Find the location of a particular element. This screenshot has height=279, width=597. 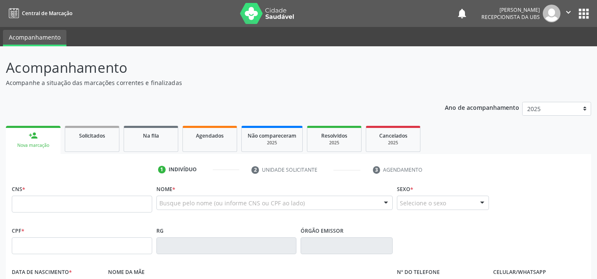

label: Celular/WhatsApp is located at coordinates (520, 272).